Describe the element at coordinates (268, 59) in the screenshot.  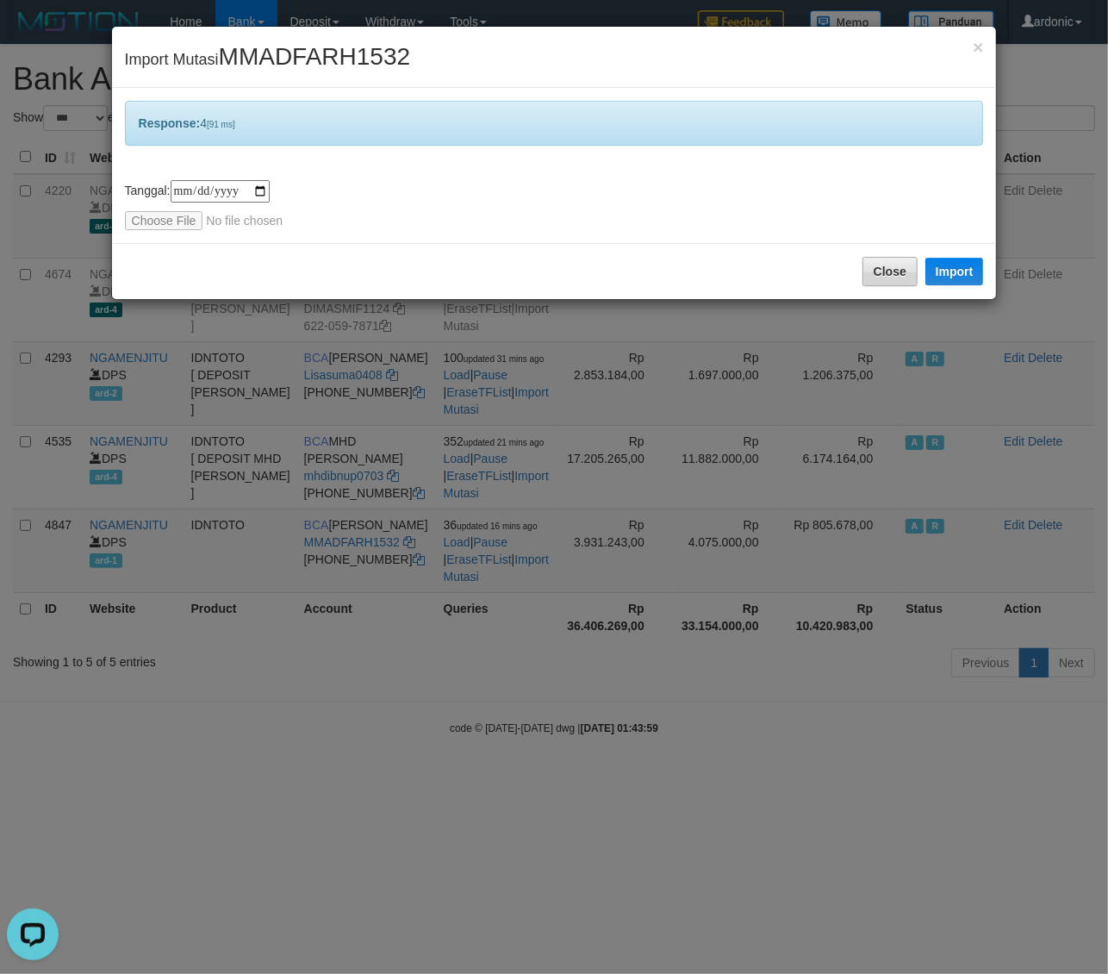
I see `span: Import Mutasi` at that location.